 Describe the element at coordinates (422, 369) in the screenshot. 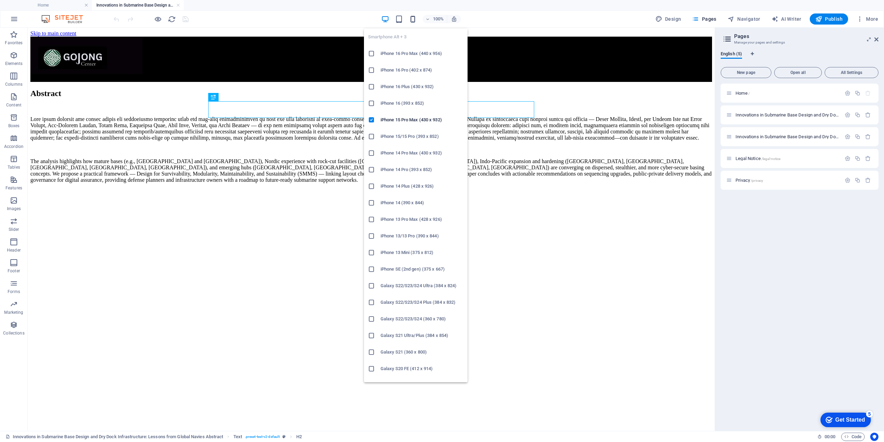

I see `h6: Galaxy S20 FE (412 x 914)` at that location.